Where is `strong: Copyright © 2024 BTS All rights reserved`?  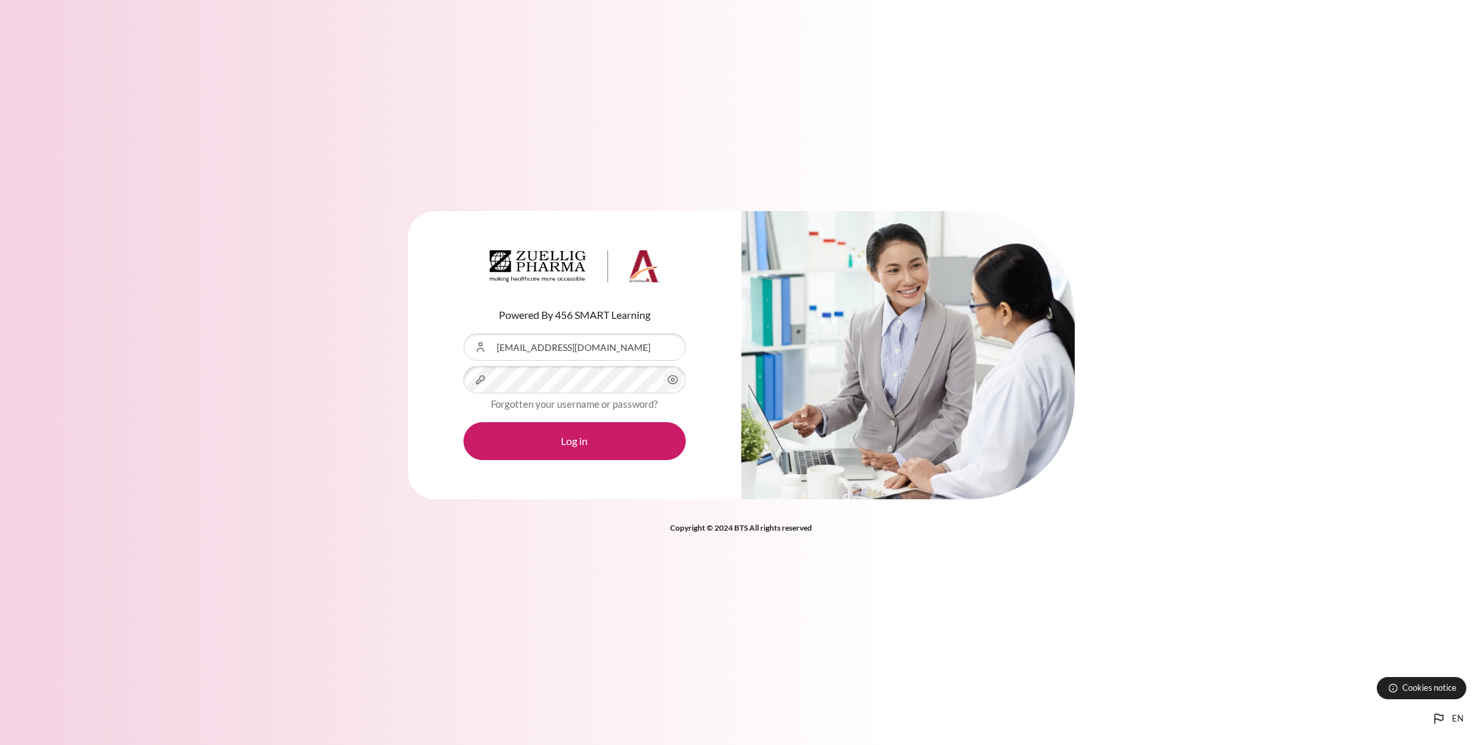
strong: Copyright © 2024 BTS All rights reserved is located at coordinates (741, 528).